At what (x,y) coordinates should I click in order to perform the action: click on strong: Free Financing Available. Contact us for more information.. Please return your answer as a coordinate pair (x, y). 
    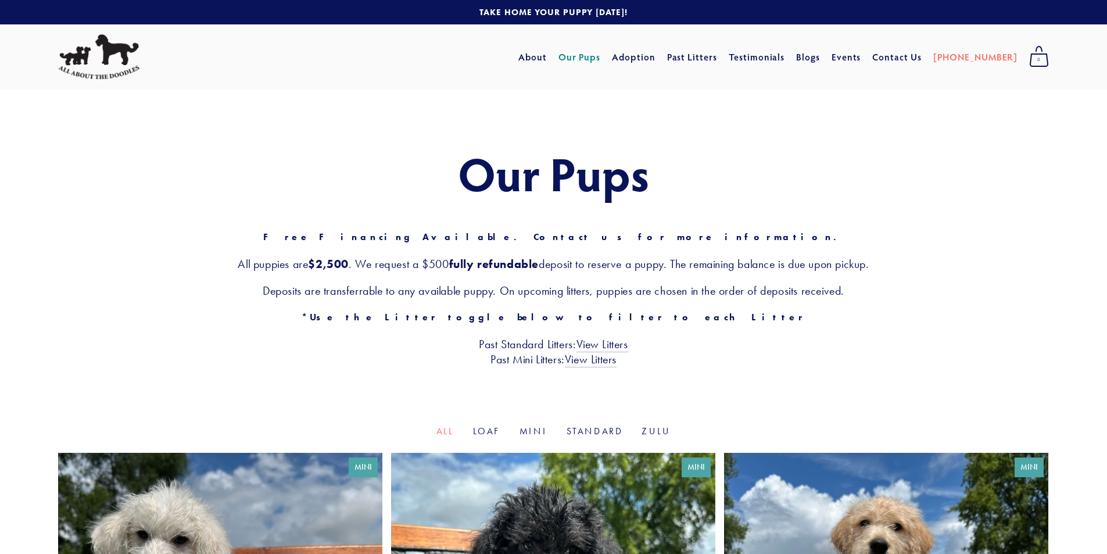
    Looking at the image, I should click on (553, 237).